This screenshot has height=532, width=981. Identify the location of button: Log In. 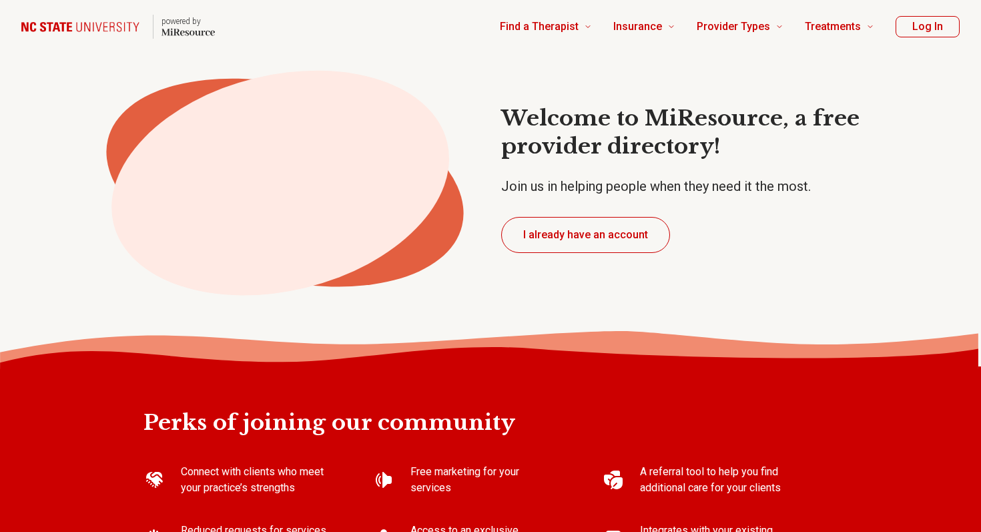
(927, 27).